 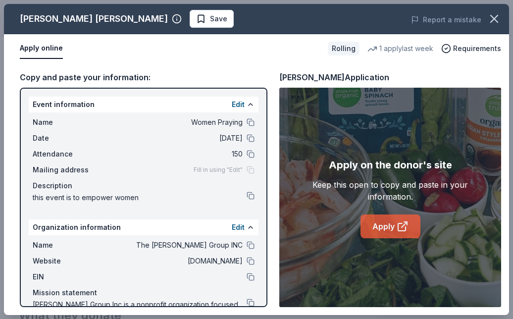 What do you see at coordinates (390, 165) in the screenshot?
I see `div: Apply on the donor's site` at bounding box center [390, 165].